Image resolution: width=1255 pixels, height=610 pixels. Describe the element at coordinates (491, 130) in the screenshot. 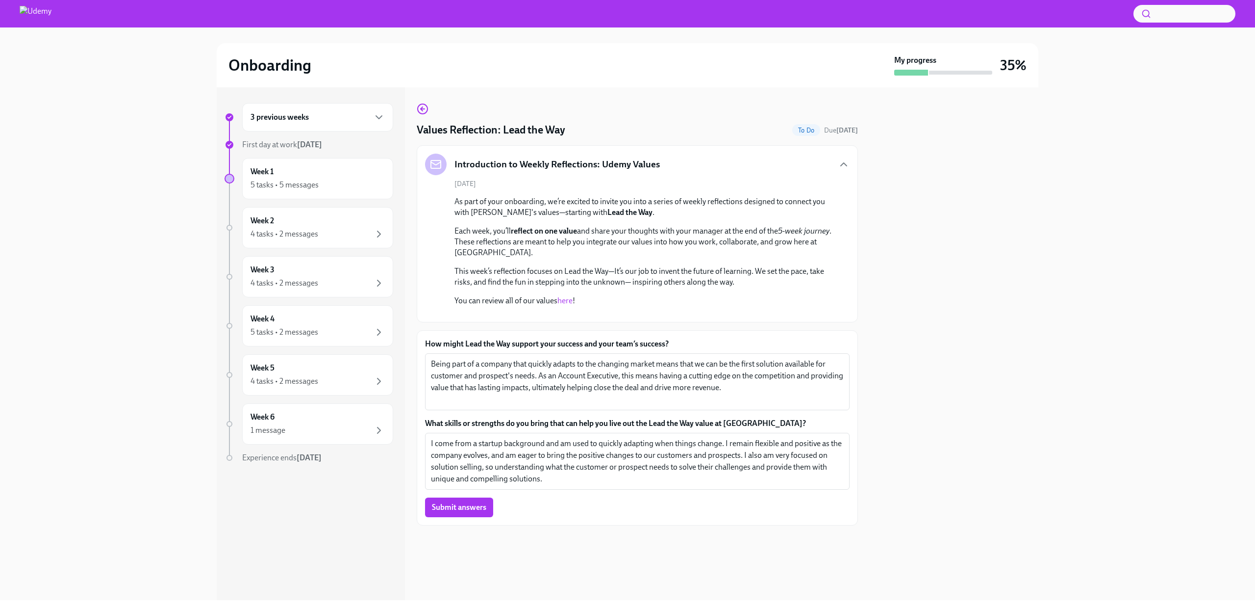

I see `h4: Values Reflection: Lead the Way` at that location.